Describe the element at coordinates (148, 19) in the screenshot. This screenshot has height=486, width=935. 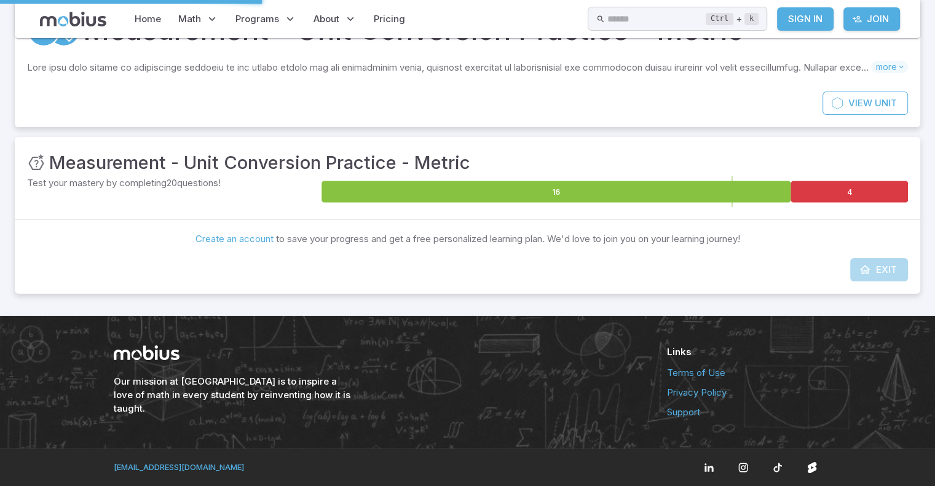
I see `a: Home` at that location.